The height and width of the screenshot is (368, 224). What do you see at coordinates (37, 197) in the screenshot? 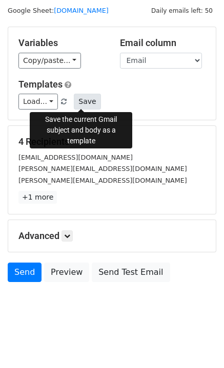
I see `a: +1 more` at bounding box center [37, 197].